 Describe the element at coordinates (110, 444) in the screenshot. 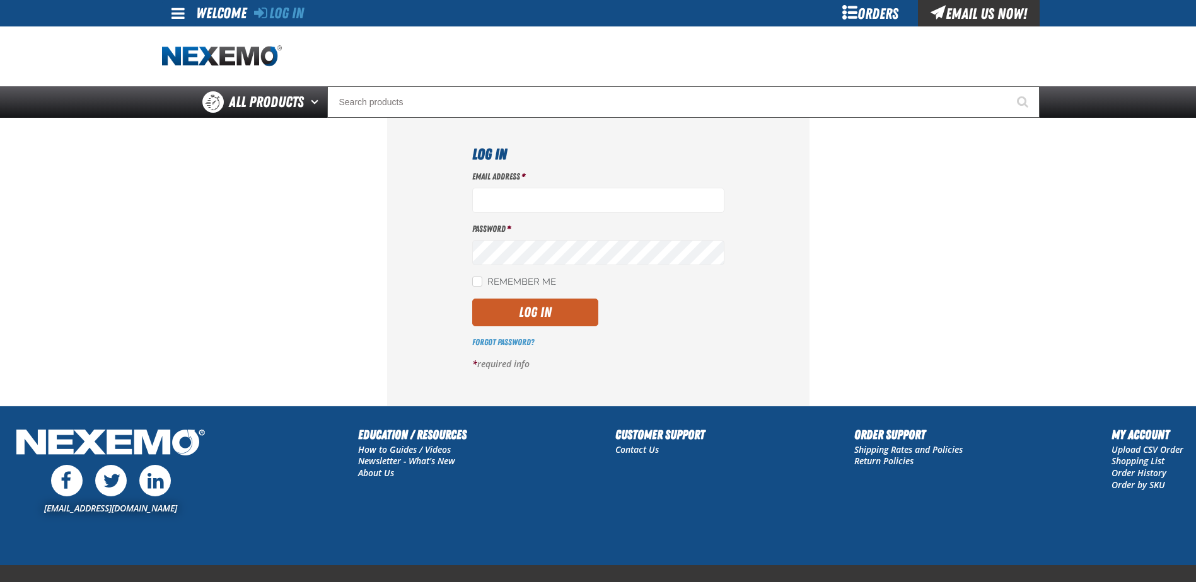

I see `img: Nexemo Logo` at that location.